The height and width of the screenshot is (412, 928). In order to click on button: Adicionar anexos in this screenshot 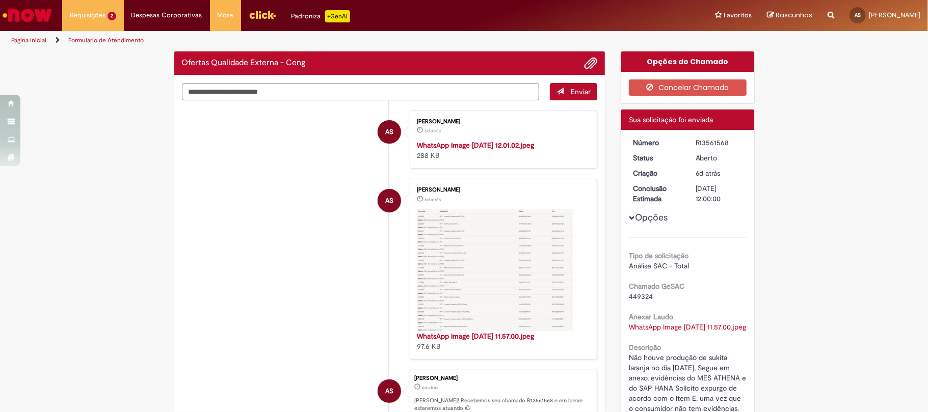, I will do `click(590, 63)`.